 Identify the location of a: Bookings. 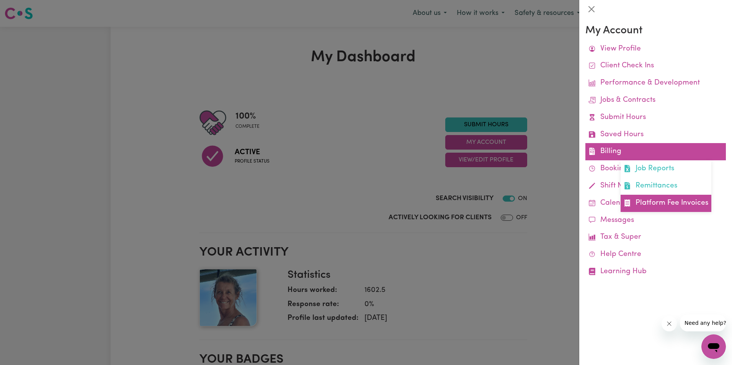
(655, 169).